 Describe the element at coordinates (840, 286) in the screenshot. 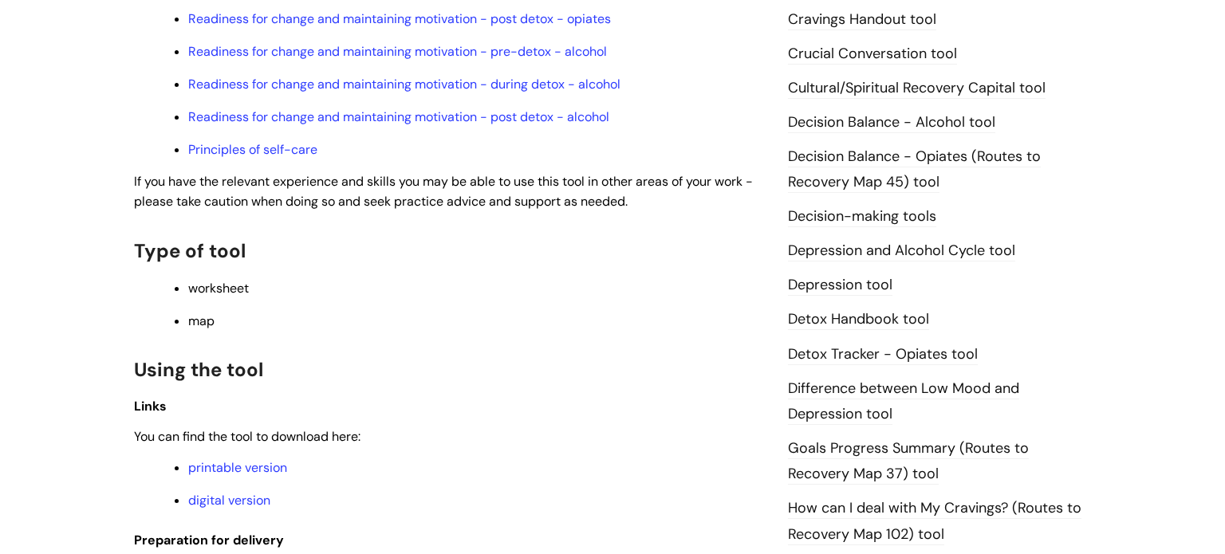

I see `a: Depression tool` at that location.